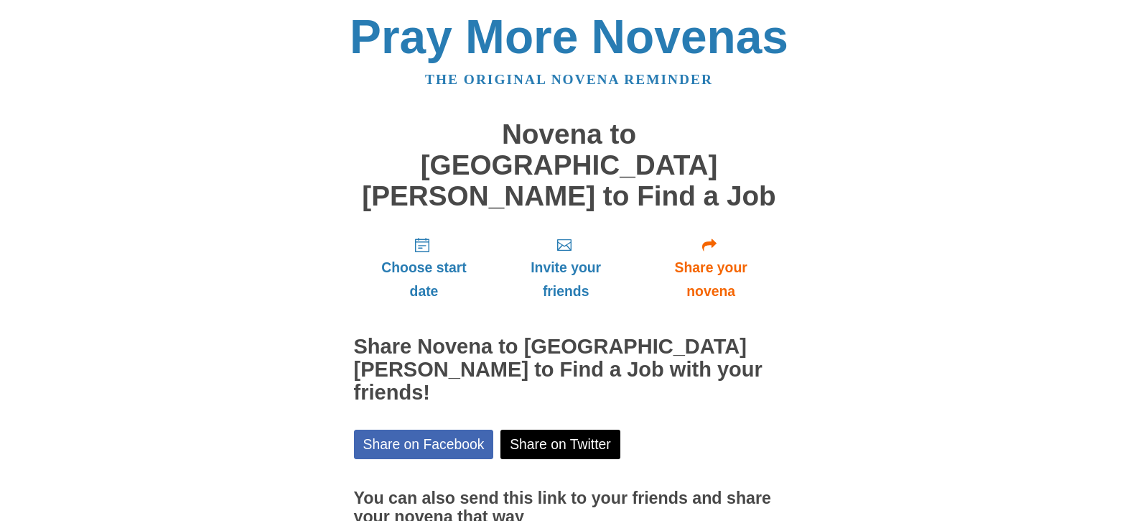 The width and height of the screenshot is (1138, 521). I want to click on a: Share your novena, so click(711, 268).